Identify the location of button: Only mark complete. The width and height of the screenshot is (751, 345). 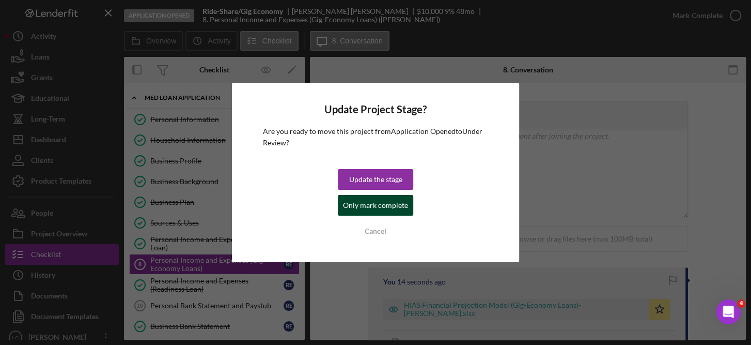
(376, 205).